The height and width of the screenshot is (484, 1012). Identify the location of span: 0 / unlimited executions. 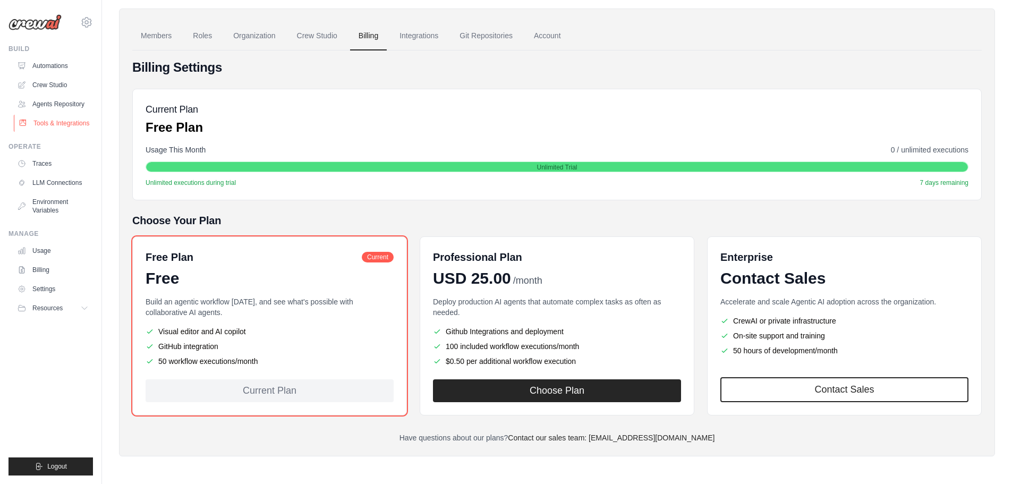
(929, 150).